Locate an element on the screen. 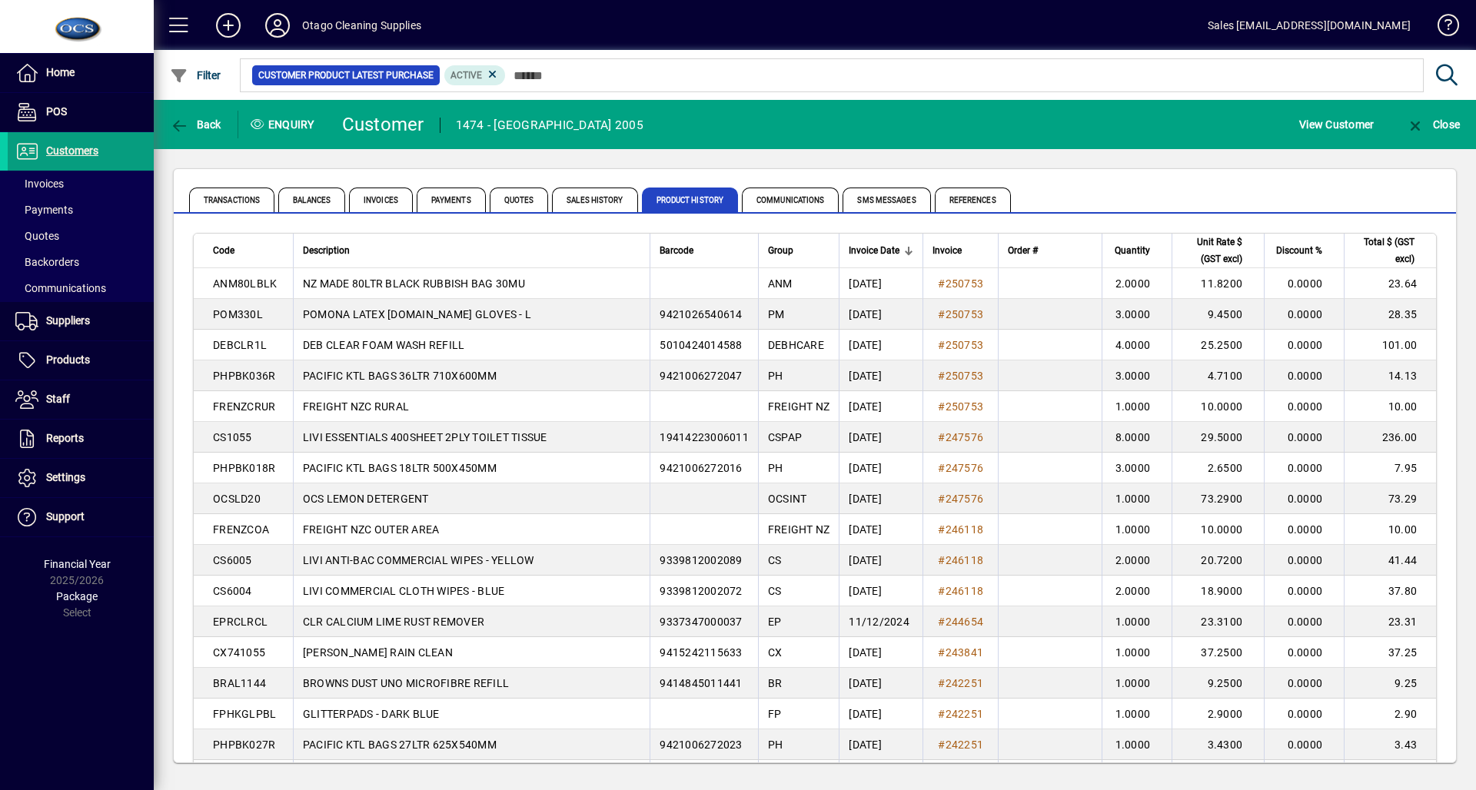  span: 244654 is located at coordinates (965, 622).